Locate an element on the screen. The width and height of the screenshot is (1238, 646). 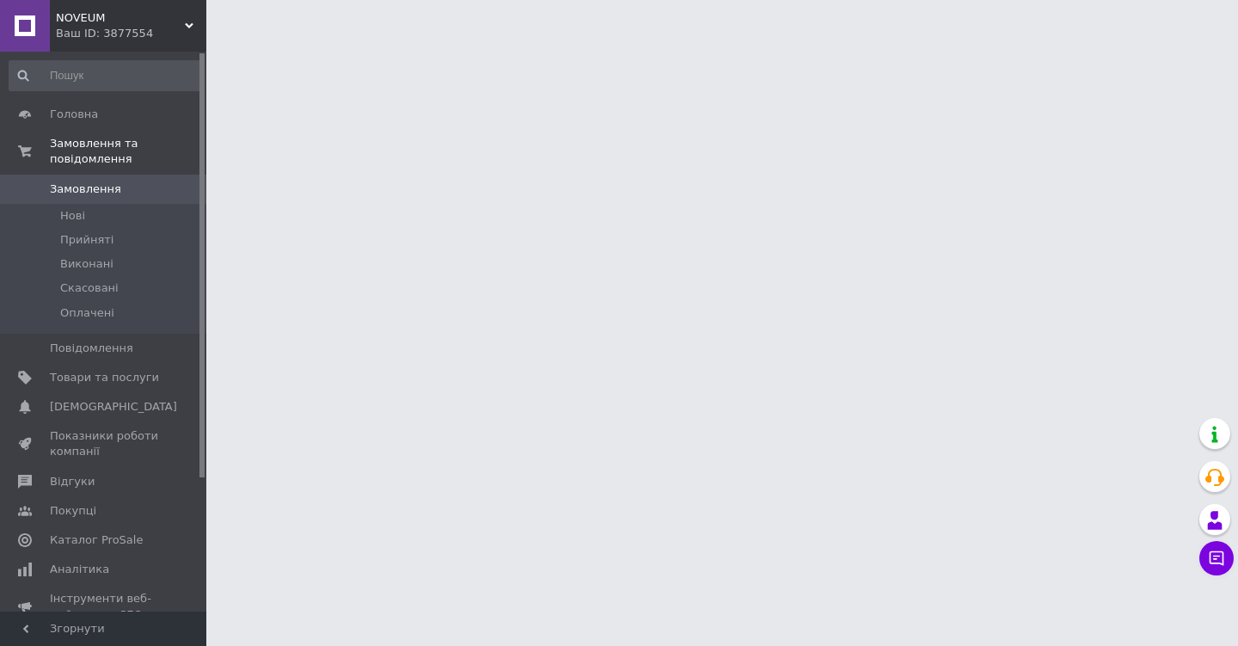
span: Відгуки is located at coordinates (72, 482).